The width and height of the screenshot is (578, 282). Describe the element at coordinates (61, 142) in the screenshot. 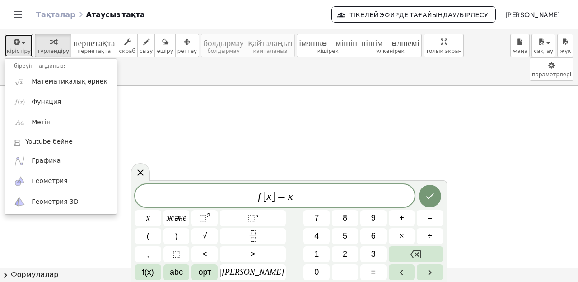

I see `a: Youtube бейне` at that location.